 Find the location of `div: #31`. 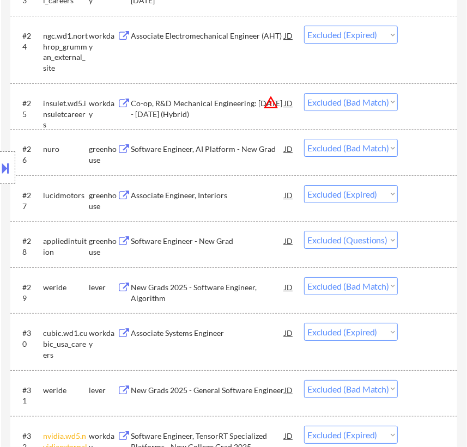

div: #31 is located at coordinates (28, 396).